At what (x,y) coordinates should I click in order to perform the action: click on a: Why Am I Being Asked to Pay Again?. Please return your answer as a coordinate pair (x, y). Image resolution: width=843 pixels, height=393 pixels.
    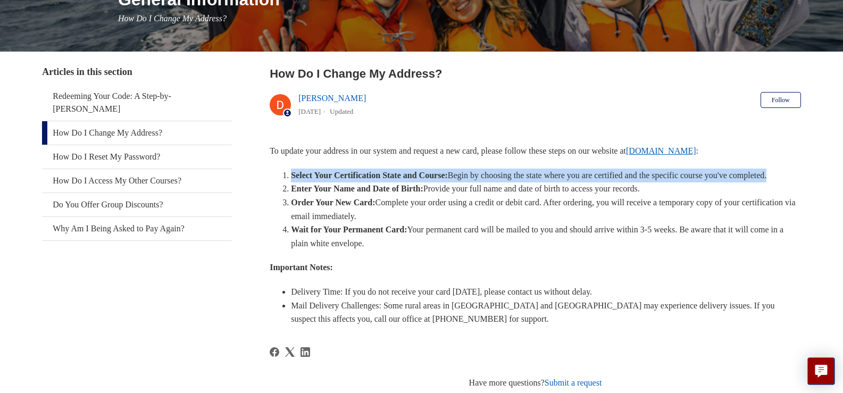
    Looking at the image, I should click on (137, 229).